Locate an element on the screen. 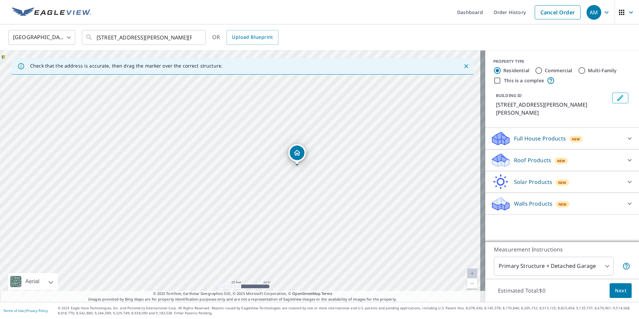 Image resolution: width=639 pixels, height=319 pixels. p: Solar Products is located at coordinates (533, 182).